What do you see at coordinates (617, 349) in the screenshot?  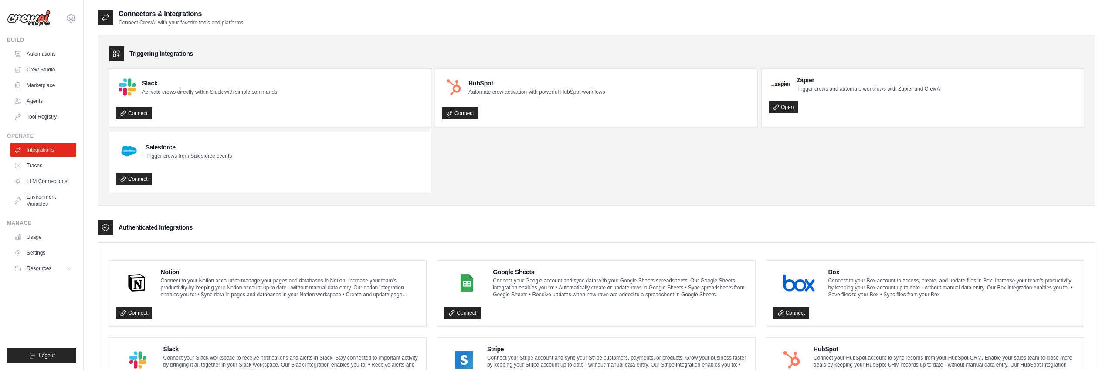 I see `h4: Stripe` at bounding box center [617, 349].